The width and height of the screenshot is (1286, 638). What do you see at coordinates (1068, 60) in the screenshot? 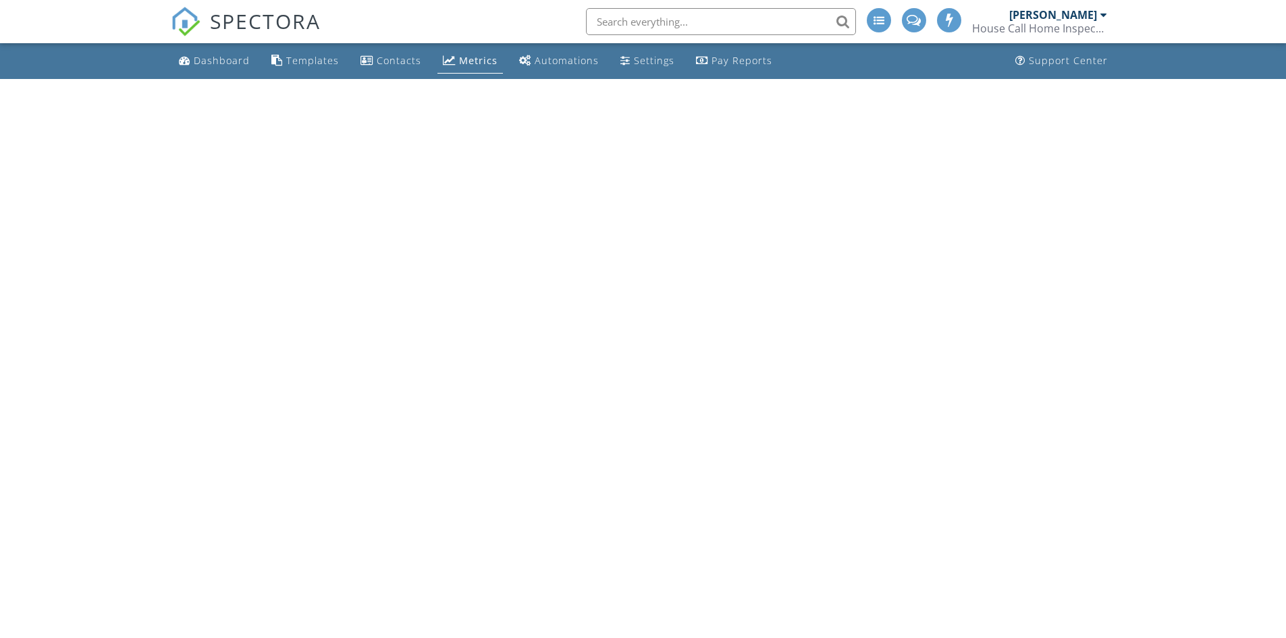
I see `div: Support Center` at bounding box center [1068, 60].